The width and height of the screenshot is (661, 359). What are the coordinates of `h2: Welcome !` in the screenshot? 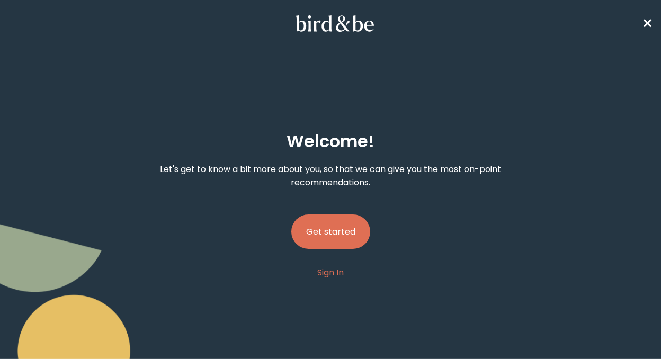 It's located at (330, 141).